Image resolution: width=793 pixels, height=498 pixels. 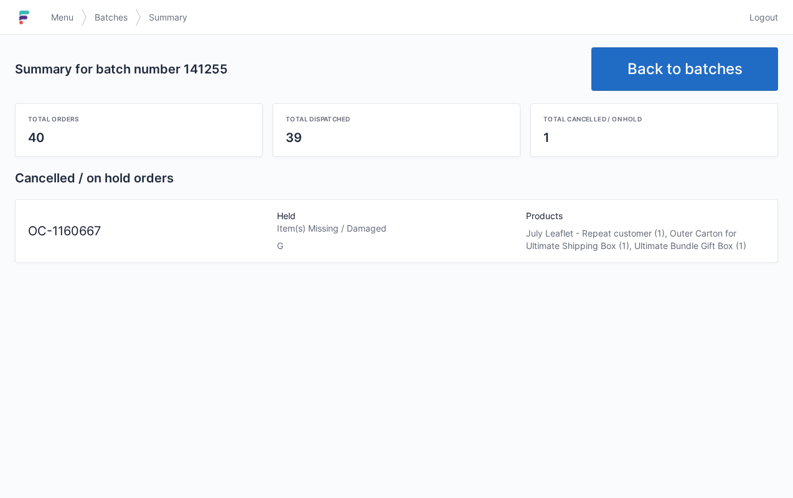 I want to click on div: Item(s) Missing / Damaged, so click(x=396, y=228).